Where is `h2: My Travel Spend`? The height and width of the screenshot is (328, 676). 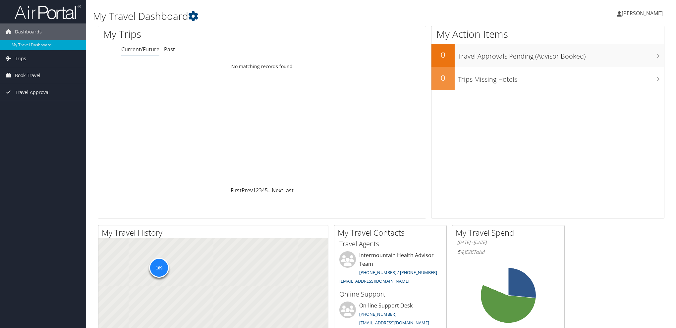
h2: My Travel Spend is located at coordinates (510, 233).